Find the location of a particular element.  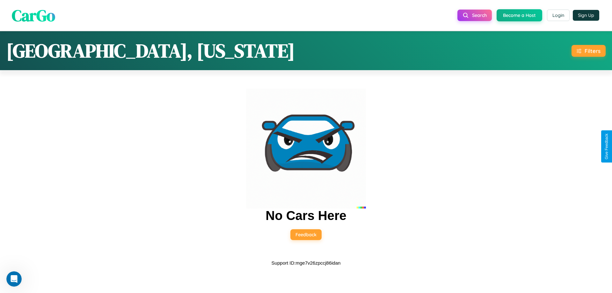

button: Feedback is located at coordinates (306, 234).